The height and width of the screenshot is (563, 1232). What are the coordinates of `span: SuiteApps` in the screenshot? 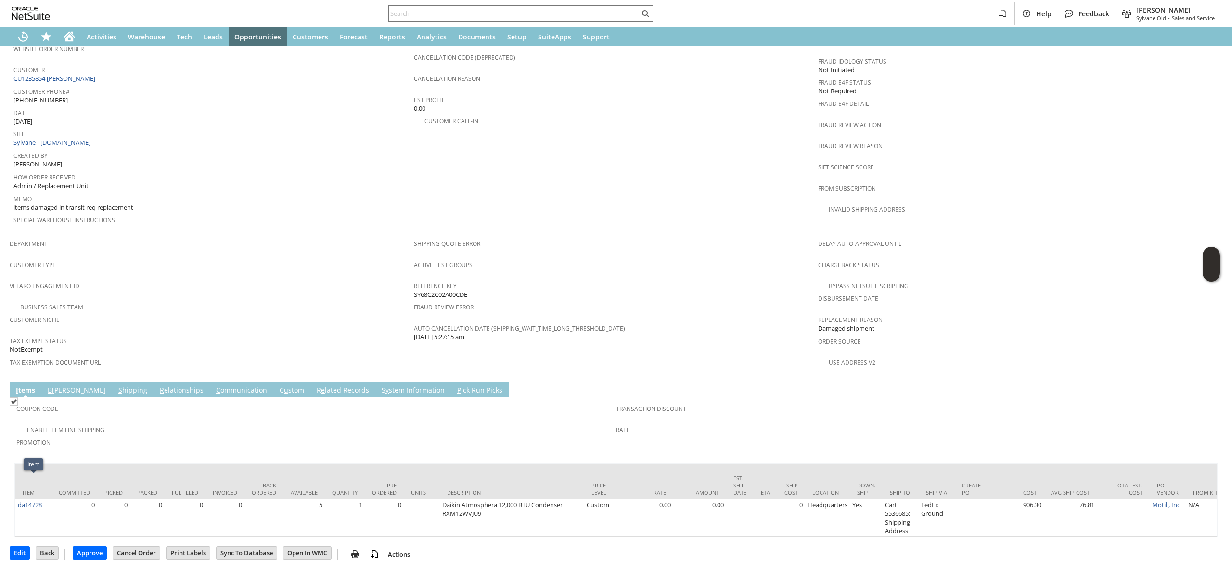 It's located at (555, 37).